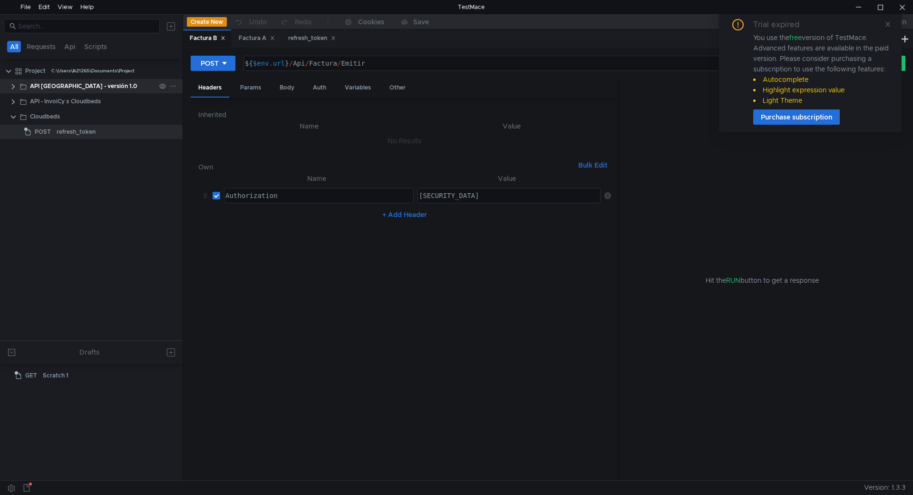 The width and height of the screenshot is (913, 495). I want to click on div: Factura B, so click(207, 38).